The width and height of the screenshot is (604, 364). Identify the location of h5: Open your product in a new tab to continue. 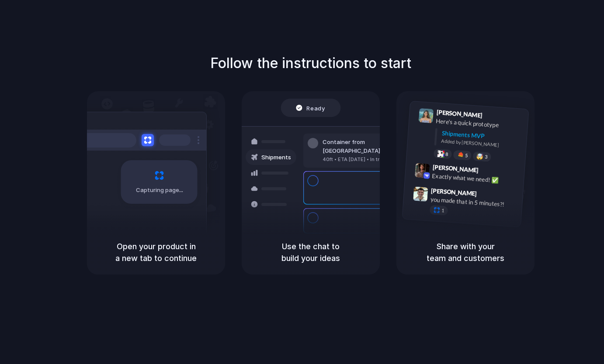
(156, 253).